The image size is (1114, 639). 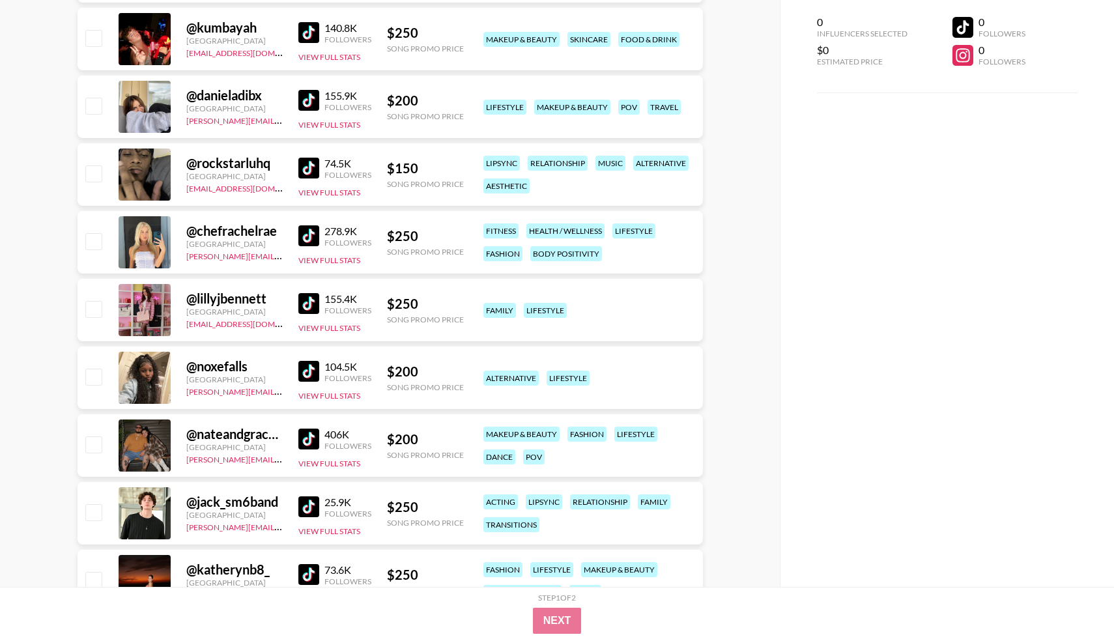 What do you see at coordinates (235, 366) in the screenshot?
I see `div: @ noxefalls` at bounding box center [235, 366].